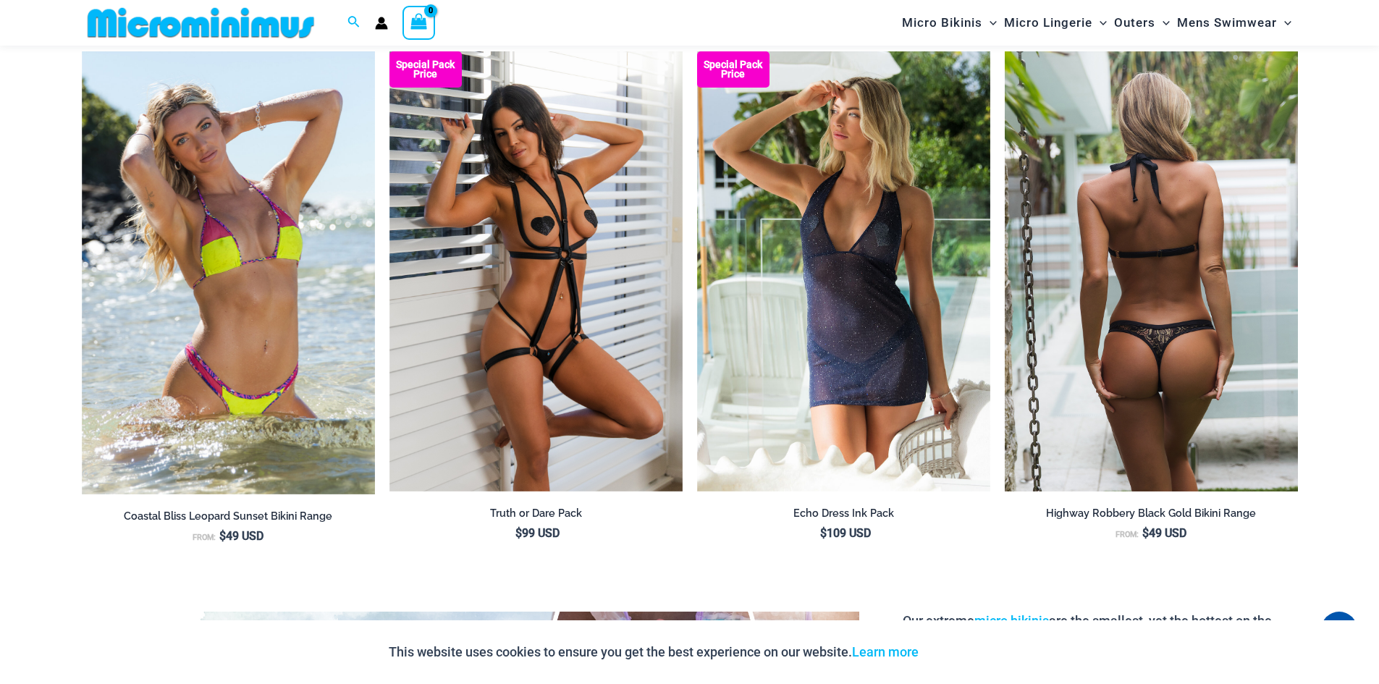 This screenshot has height=684, width=1379. What do you see at coordinates (843, 271) in the screenshot?
I see `img: Echo Ink 5671 Dress 682 Thong 07` at bounding box center [843, 271].